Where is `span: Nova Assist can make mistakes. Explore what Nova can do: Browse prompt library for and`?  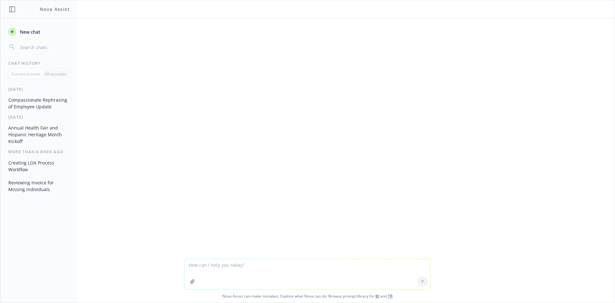 span: Nova Assist can make mistakes. Explore what Nova can do: Browse prompt library for and is located at coordinates (307, 296).